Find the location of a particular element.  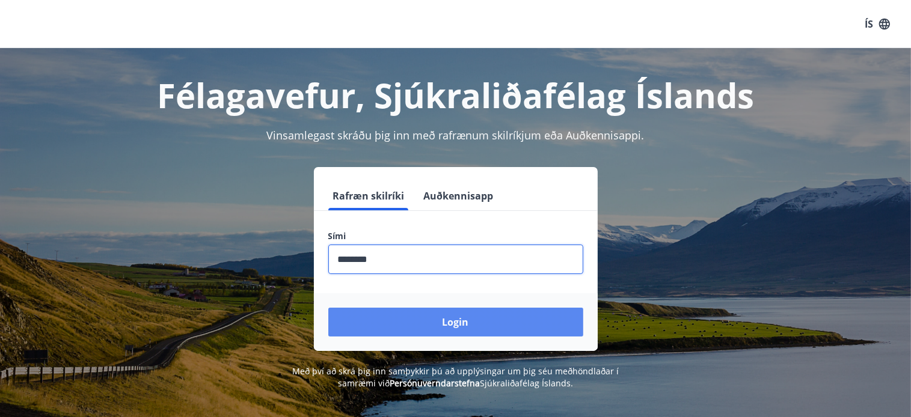

button: ÍS is located at coordinates (877, 24).